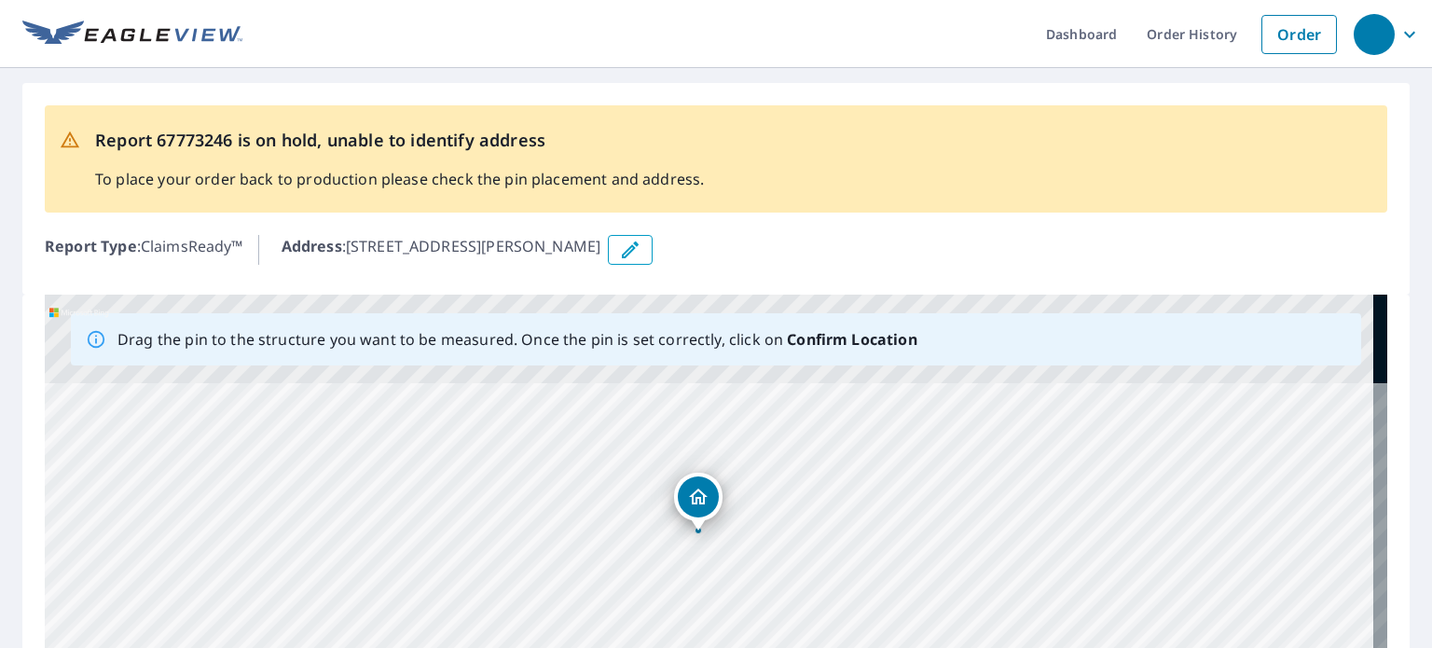  Describe the element at coordinates (132, 34) in the screenshot. I see `img: EV Logo` at that location.